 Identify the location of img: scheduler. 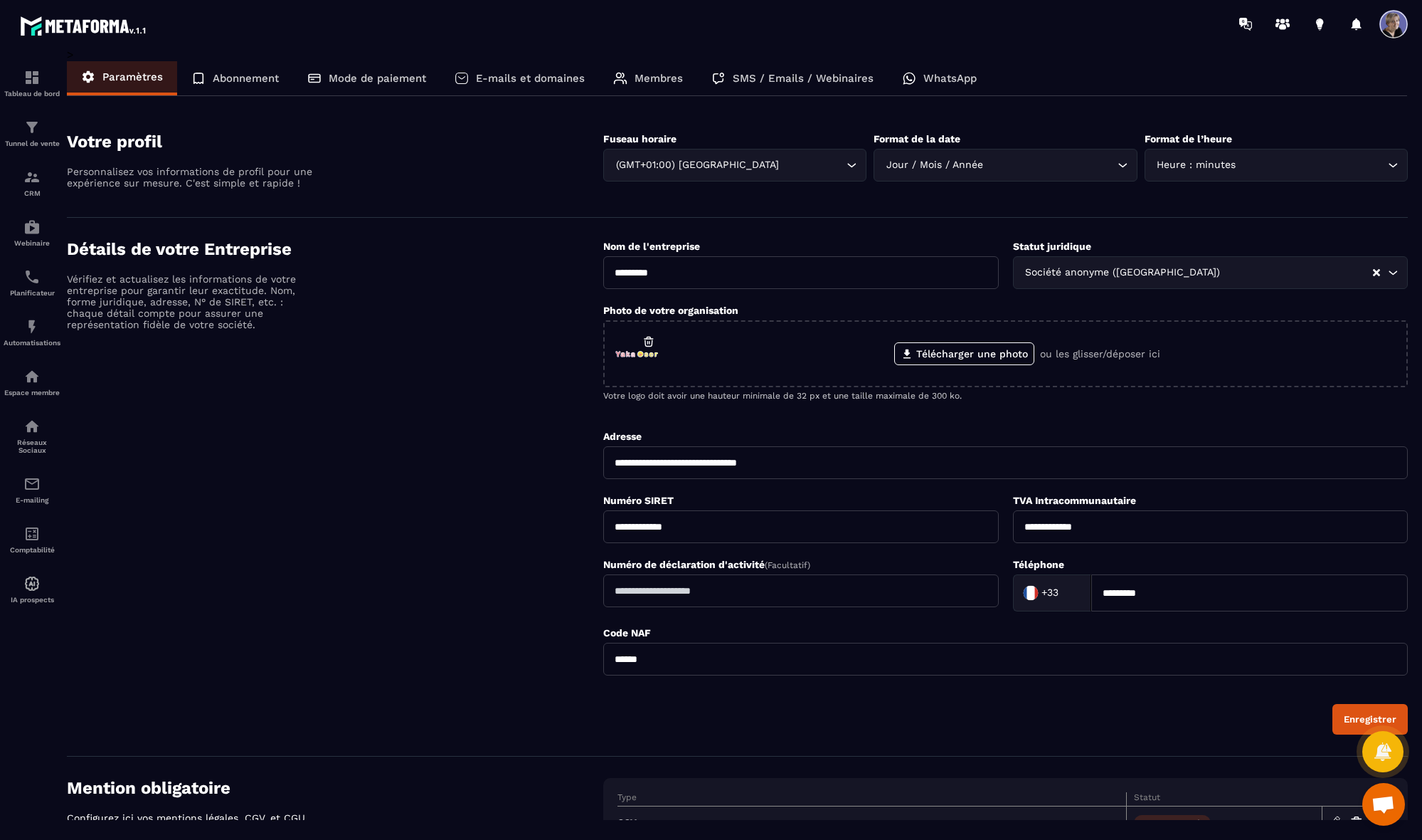
(32, 277).